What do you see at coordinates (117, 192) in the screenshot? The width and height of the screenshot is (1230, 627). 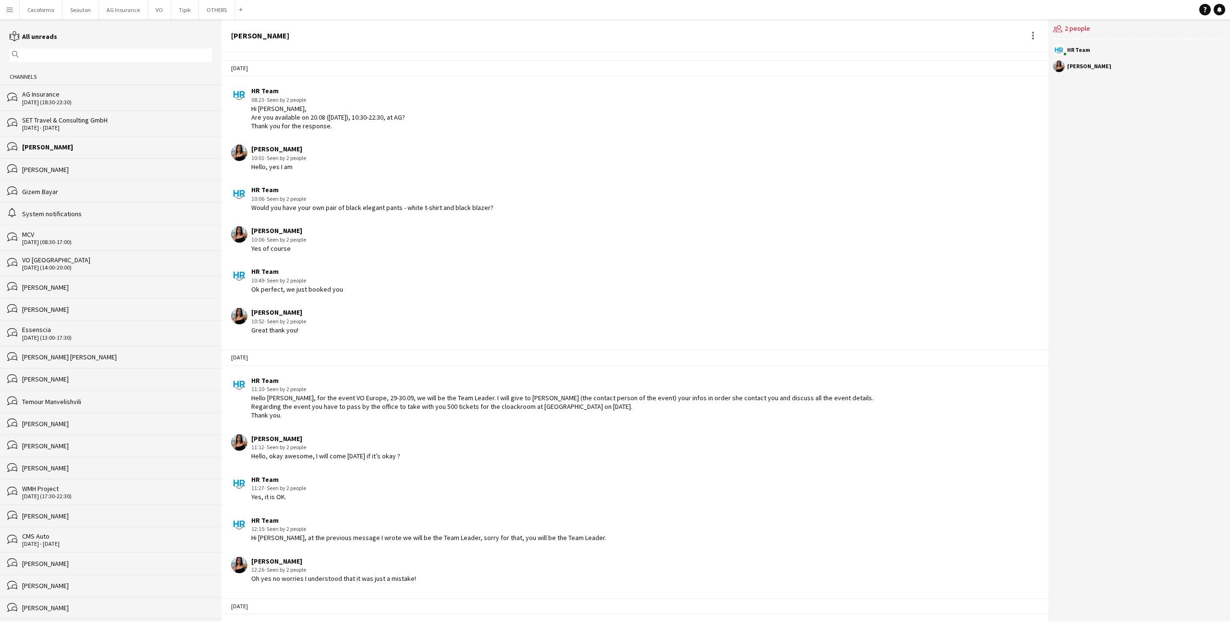 I see `div: Gizem Bayar` at bounding box center [117, 192].